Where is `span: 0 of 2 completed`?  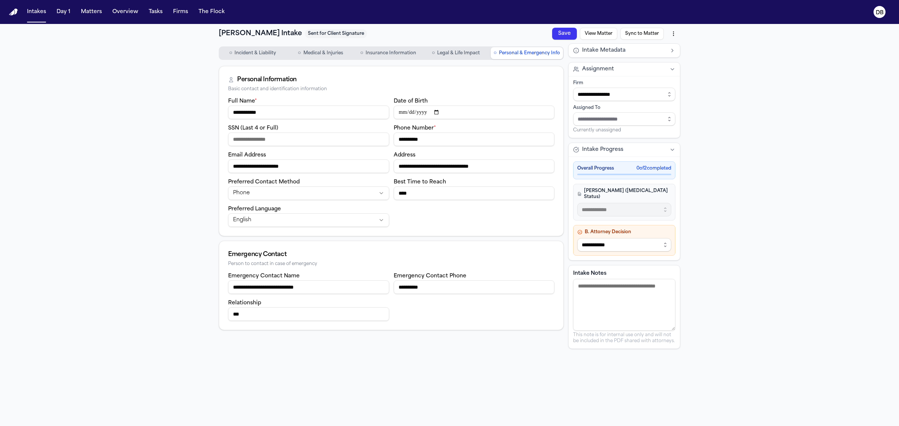
span: 0 of 2 completed is located at coordinates (654, 169).